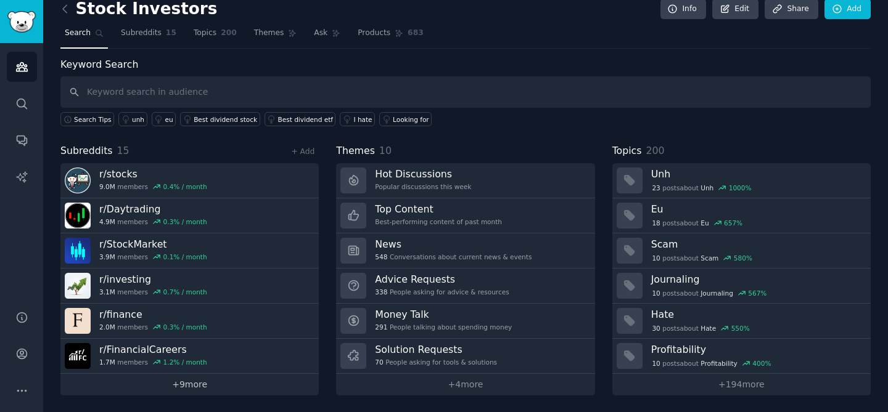 The image size is (888, 412). Describe the element at coordinates (709, 258) in the screenshot. I see `span: Scam` at that location.